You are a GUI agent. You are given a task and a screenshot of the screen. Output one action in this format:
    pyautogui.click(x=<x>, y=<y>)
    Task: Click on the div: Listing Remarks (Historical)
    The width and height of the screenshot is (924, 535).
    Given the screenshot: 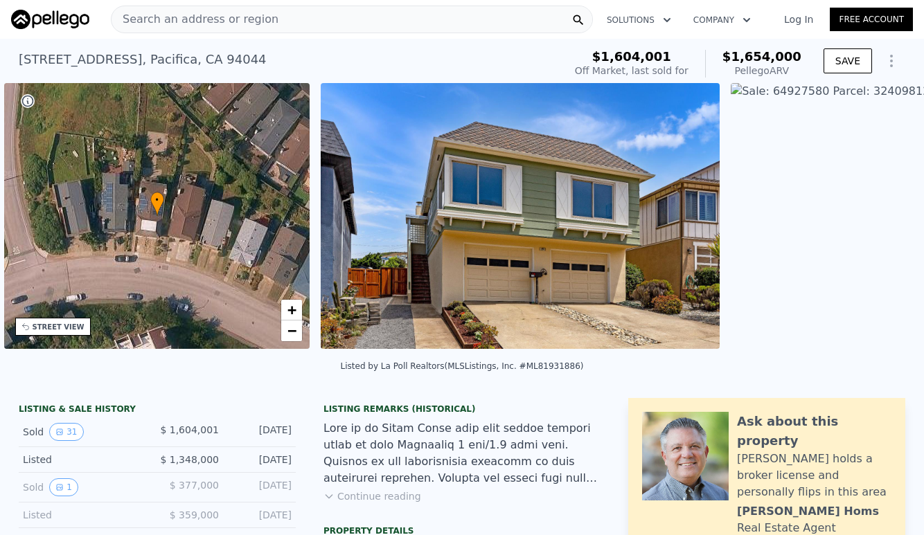 What is the action you would take?
    pyautogui.click(x=462, y=409)
    